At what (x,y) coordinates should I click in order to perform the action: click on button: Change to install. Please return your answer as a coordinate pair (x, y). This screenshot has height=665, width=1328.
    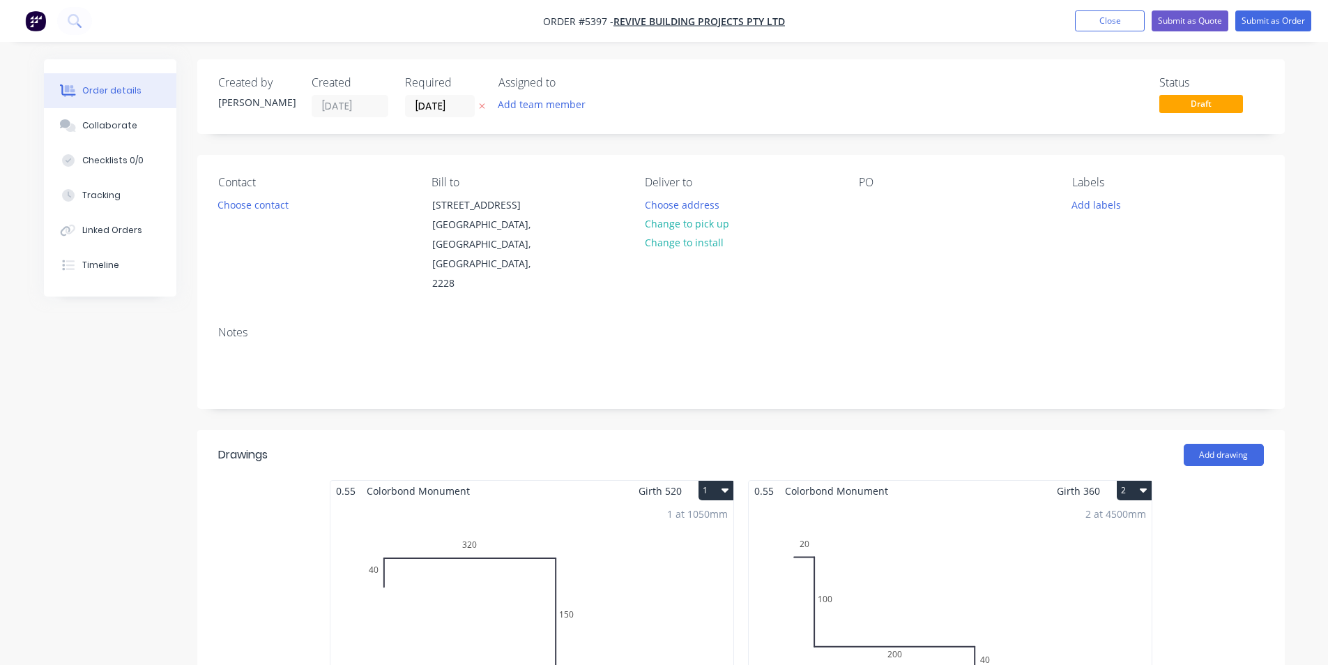
    Looking at the image, I should click on (684, 242).